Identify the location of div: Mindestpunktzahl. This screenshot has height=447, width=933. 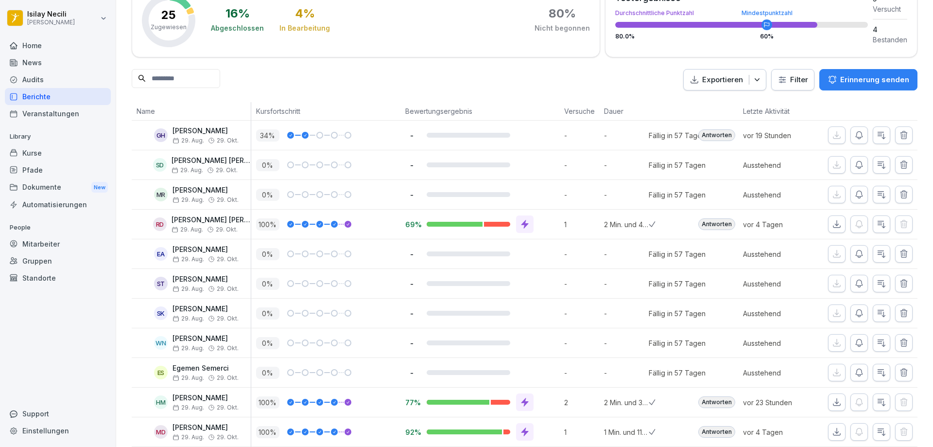
(767, 13).